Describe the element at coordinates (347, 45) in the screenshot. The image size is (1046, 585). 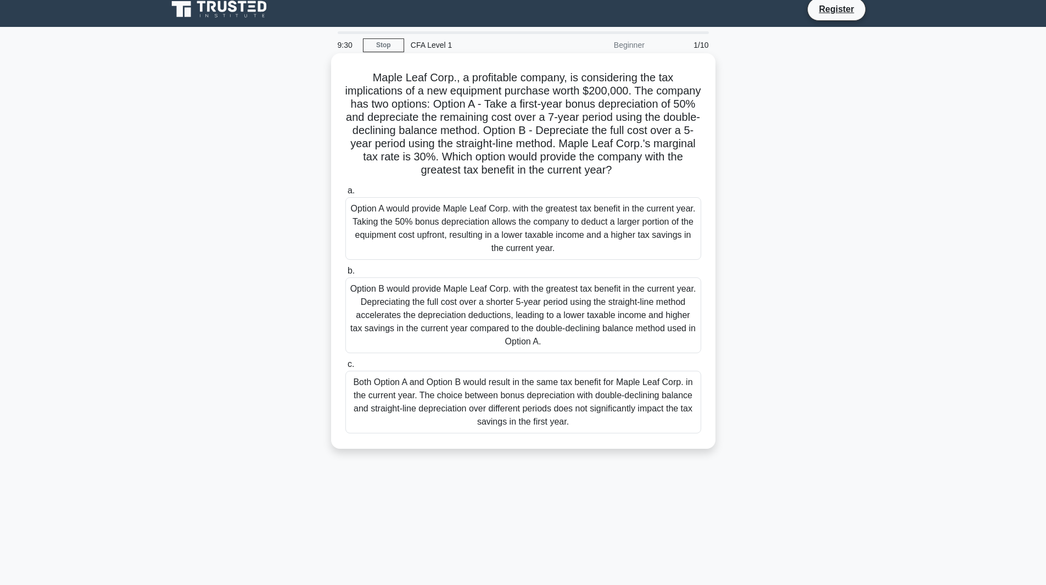
I see `div: 9:30` at that location.